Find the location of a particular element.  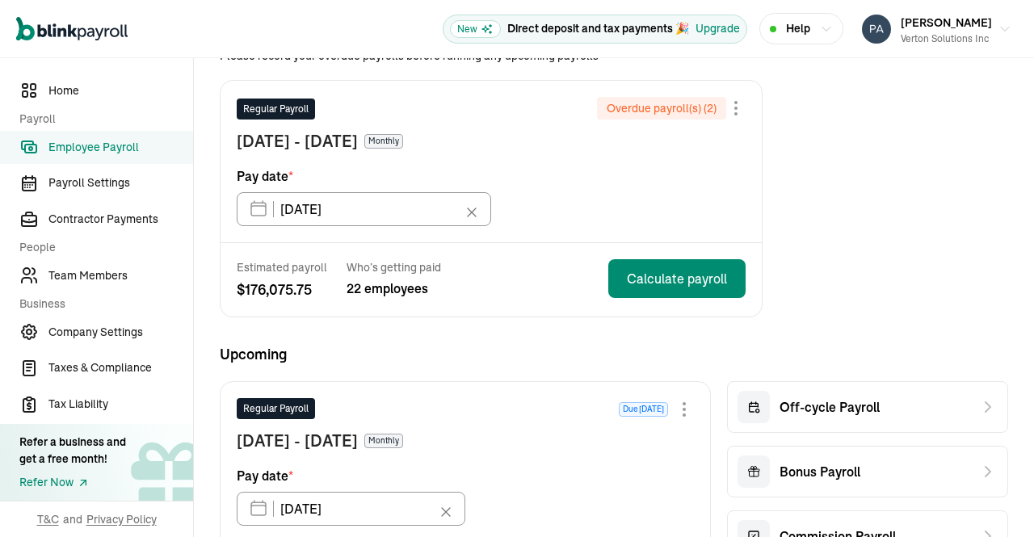

p: Direct deposit and tax payments 🎉 is located at coordinates (598, 28).